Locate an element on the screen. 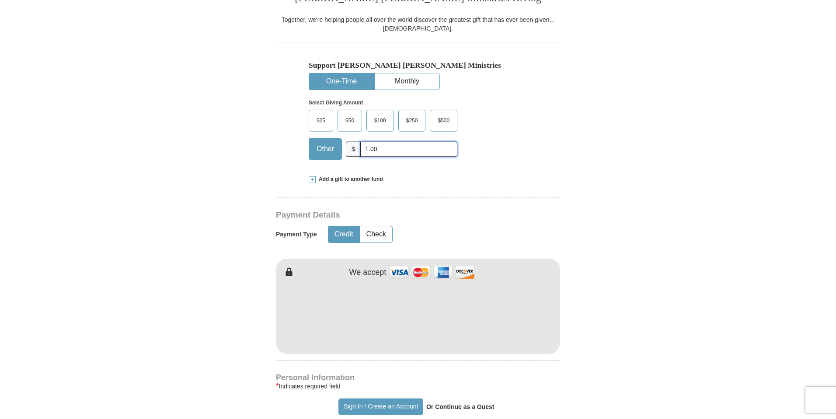 Image resolution: width=836 pixels, height=419 pixels. span: $250 is located at coordinates (412, 121).